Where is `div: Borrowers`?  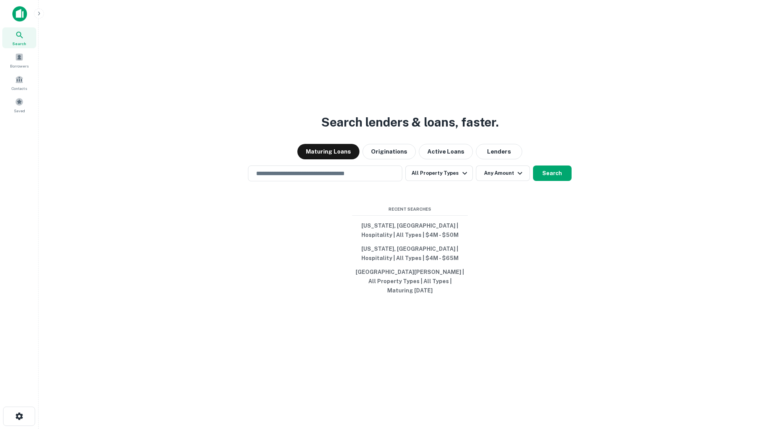
div: Borrowers is located at coordinates (19, 60).